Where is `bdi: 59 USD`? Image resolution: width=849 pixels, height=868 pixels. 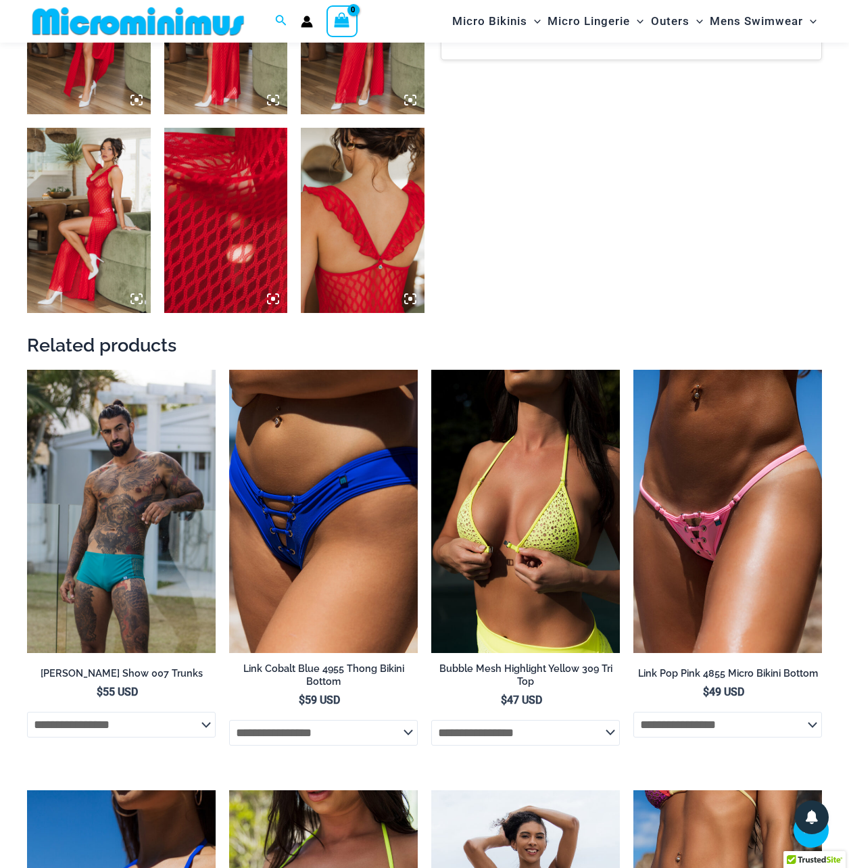 bdi: 59 USD is located at coordinates (319, 700).